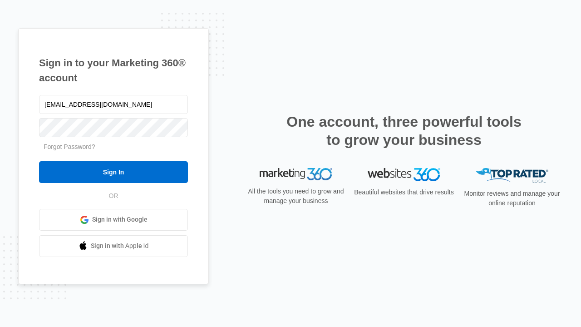  What do you see at coordinates (113, 70) in the screenshot?
I see `h1: Sign in to your Marketing 360® account` at bounding box center [113, 70].